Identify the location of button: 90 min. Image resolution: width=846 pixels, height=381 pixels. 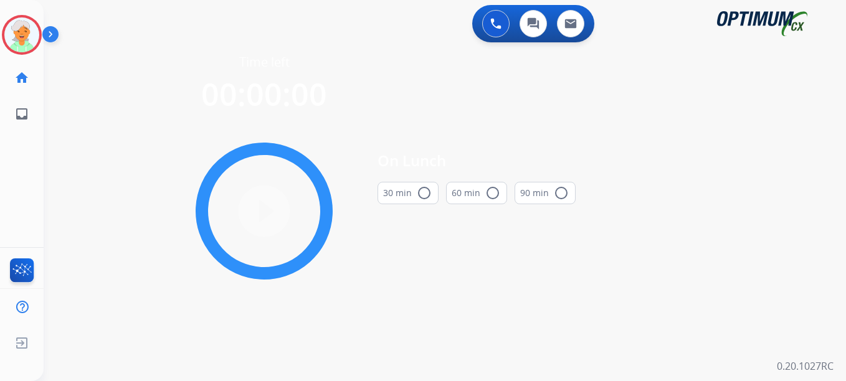
(545, 193).